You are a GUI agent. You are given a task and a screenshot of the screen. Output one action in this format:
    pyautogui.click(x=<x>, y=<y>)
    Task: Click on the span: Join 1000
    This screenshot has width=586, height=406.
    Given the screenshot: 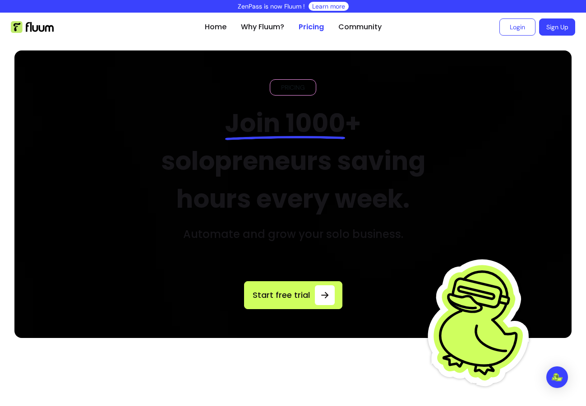 What is the action you would take?
    pyautogui.click(x=285, y=123)
    